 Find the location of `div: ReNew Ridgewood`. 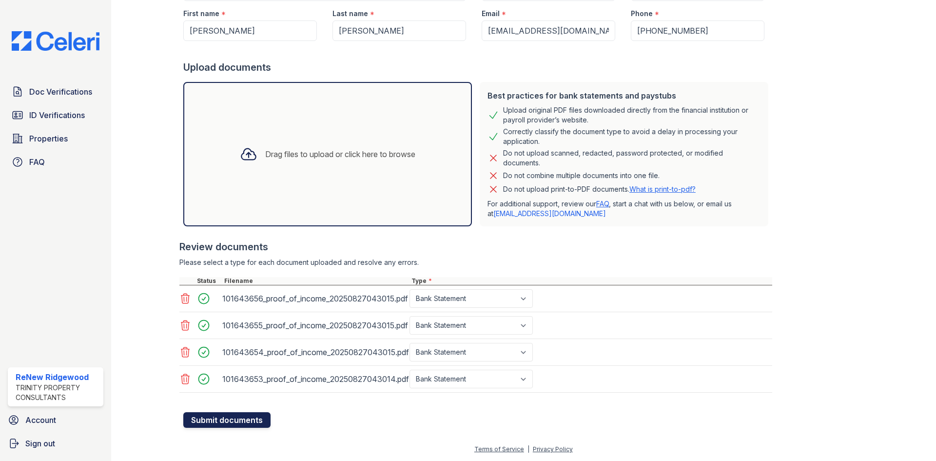

div: ReNew Ridgewood is located at coordinates (58, 377).